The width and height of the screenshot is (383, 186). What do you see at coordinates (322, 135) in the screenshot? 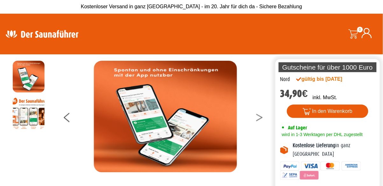
I see `span: wird in 1-3 Werktagen per DHL zugestellt` at bounding box center [322, 135].